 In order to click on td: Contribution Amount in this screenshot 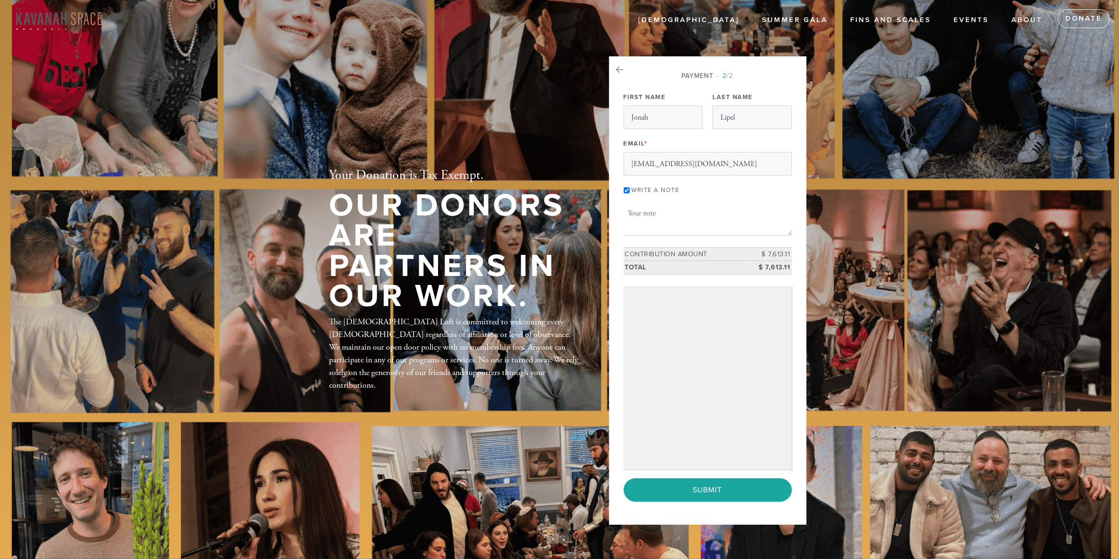, I will do `click(686, 254)`.